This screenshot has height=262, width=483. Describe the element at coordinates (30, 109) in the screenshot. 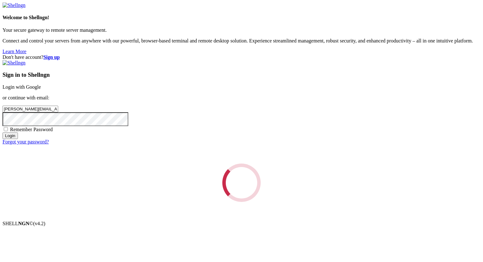

I see `input: Email address` at that location.